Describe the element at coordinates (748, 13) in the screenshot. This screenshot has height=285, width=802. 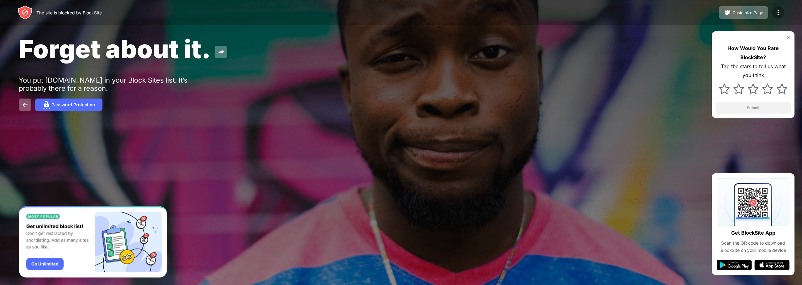
I see `div: Customize Page` at that location.